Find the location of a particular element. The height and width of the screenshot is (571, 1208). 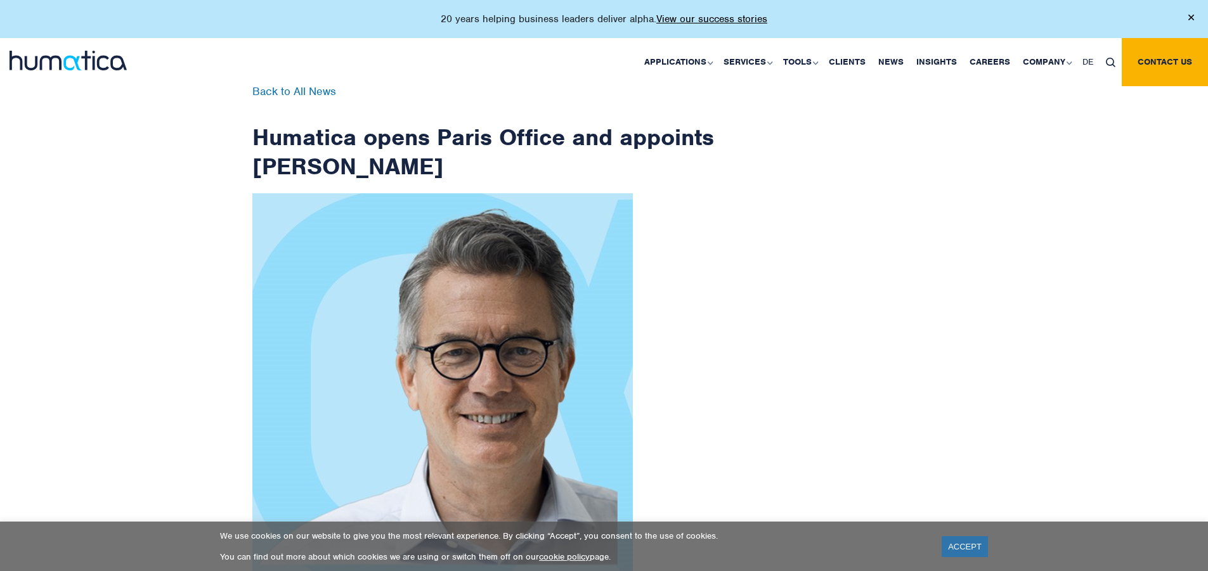

p: We use cookies on our website to give you the most relevant experience. By clicking “Accept”, you... is located at coordinates (573, 536).